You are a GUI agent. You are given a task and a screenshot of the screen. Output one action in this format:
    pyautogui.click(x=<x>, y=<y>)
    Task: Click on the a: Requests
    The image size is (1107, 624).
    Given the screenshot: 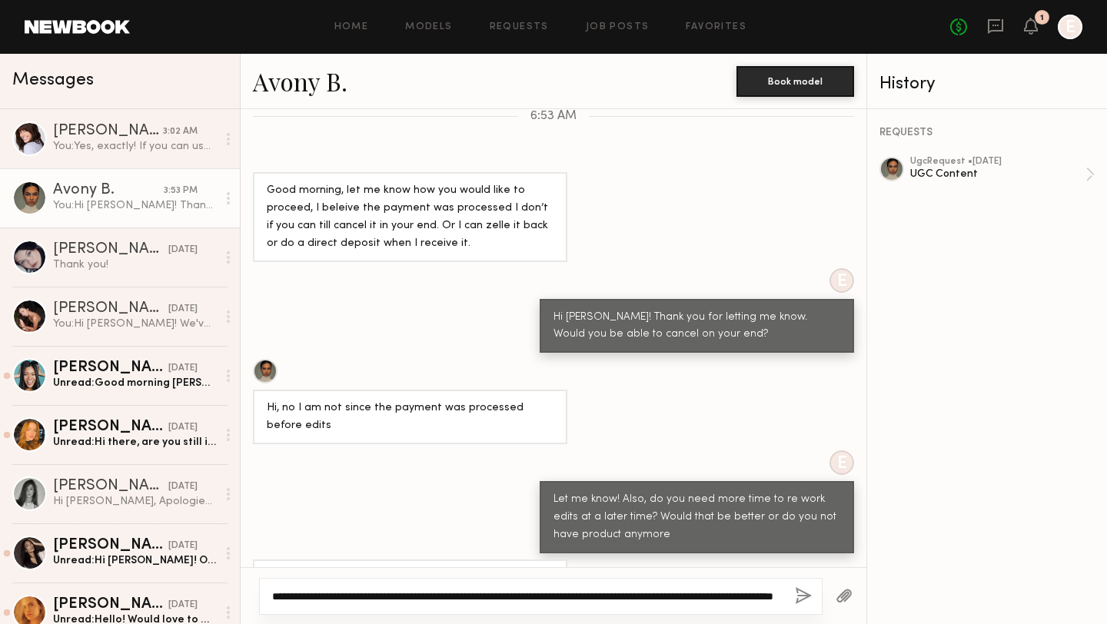 What is the action you would take?
    pyautogui.click(x=519, y=27)
    